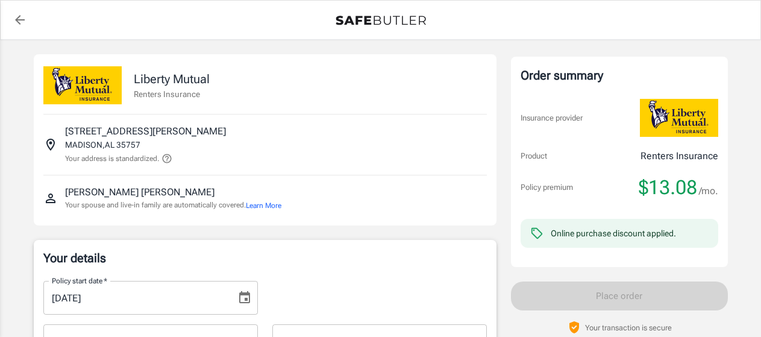 The image size is (761, 337). What do you see at coordinates (20, 20) in the screenshot?
I see `a: back to quotes` at bounding box center [20, 20].